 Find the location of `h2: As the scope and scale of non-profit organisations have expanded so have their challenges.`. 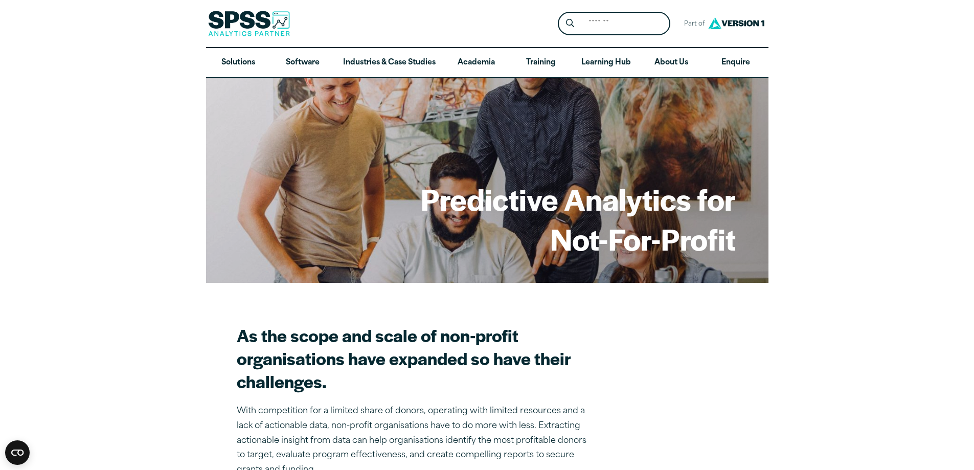

h2: As the scope and scale of non-profit organisations have expanded so have their challenges. is located at coordinates (416, 358).